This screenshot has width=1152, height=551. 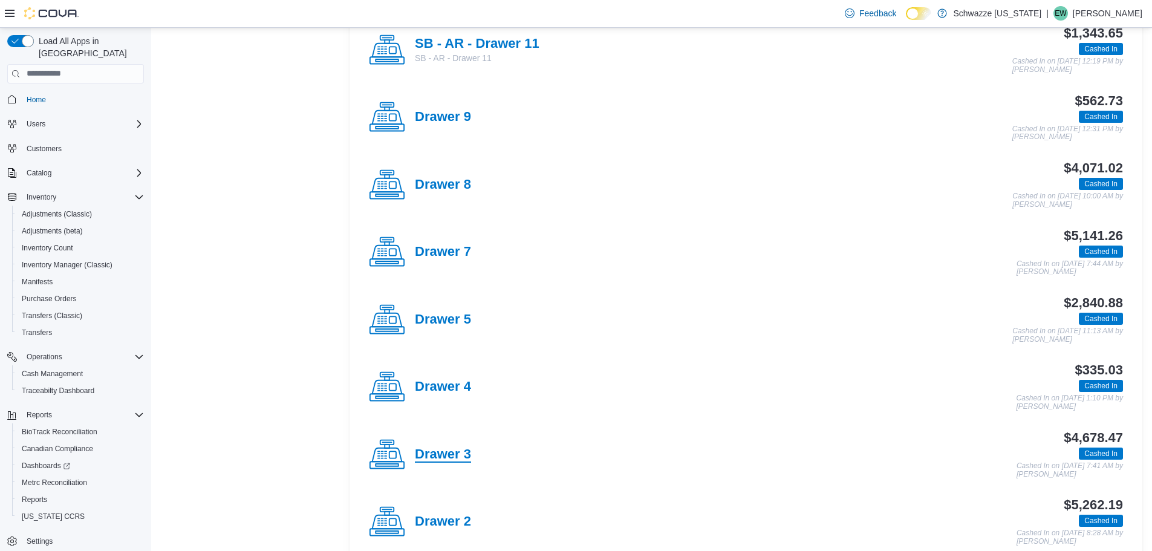 What do you see at coordinates (1099, 370) in the screenshot?
I see `h3: $335.03` at bounding box center [1099, 370].